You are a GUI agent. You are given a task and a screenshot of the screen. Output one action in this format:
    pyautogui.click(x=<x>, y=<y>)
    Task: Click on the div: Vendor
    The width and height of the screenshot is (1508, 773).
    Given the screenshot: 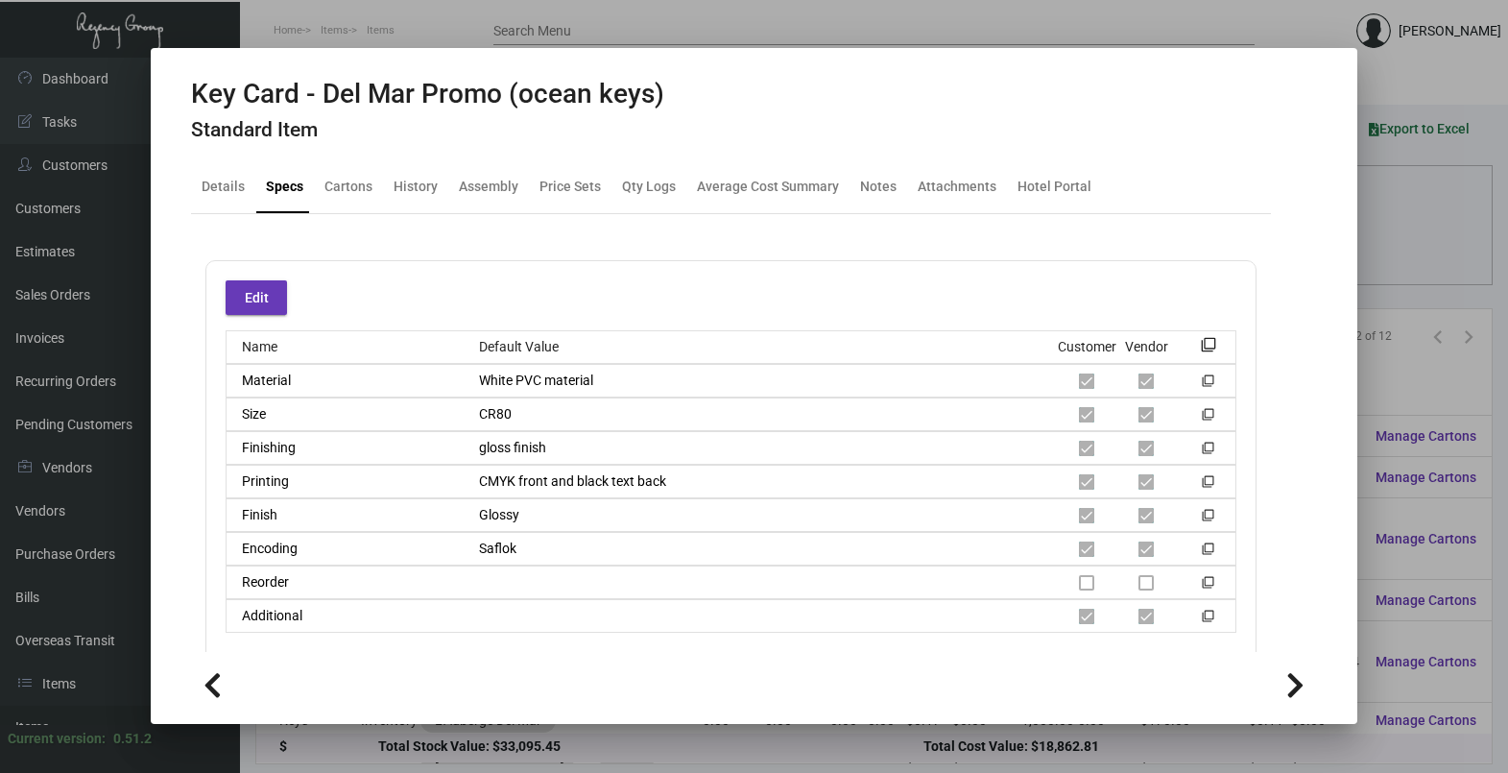 What is the action you would take?
    pyautogui.click(x=1146, y=347)
    